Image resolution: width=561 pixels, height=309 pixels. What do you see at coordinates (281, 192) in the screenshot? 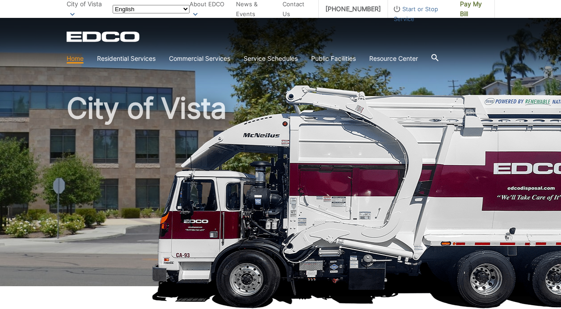
I see `h1: City of Vista` at bounding box center [281, 192].